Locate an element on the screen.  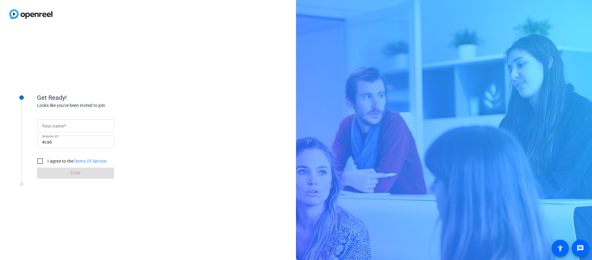
mat-icon: message is located at coordinates (580, 248).